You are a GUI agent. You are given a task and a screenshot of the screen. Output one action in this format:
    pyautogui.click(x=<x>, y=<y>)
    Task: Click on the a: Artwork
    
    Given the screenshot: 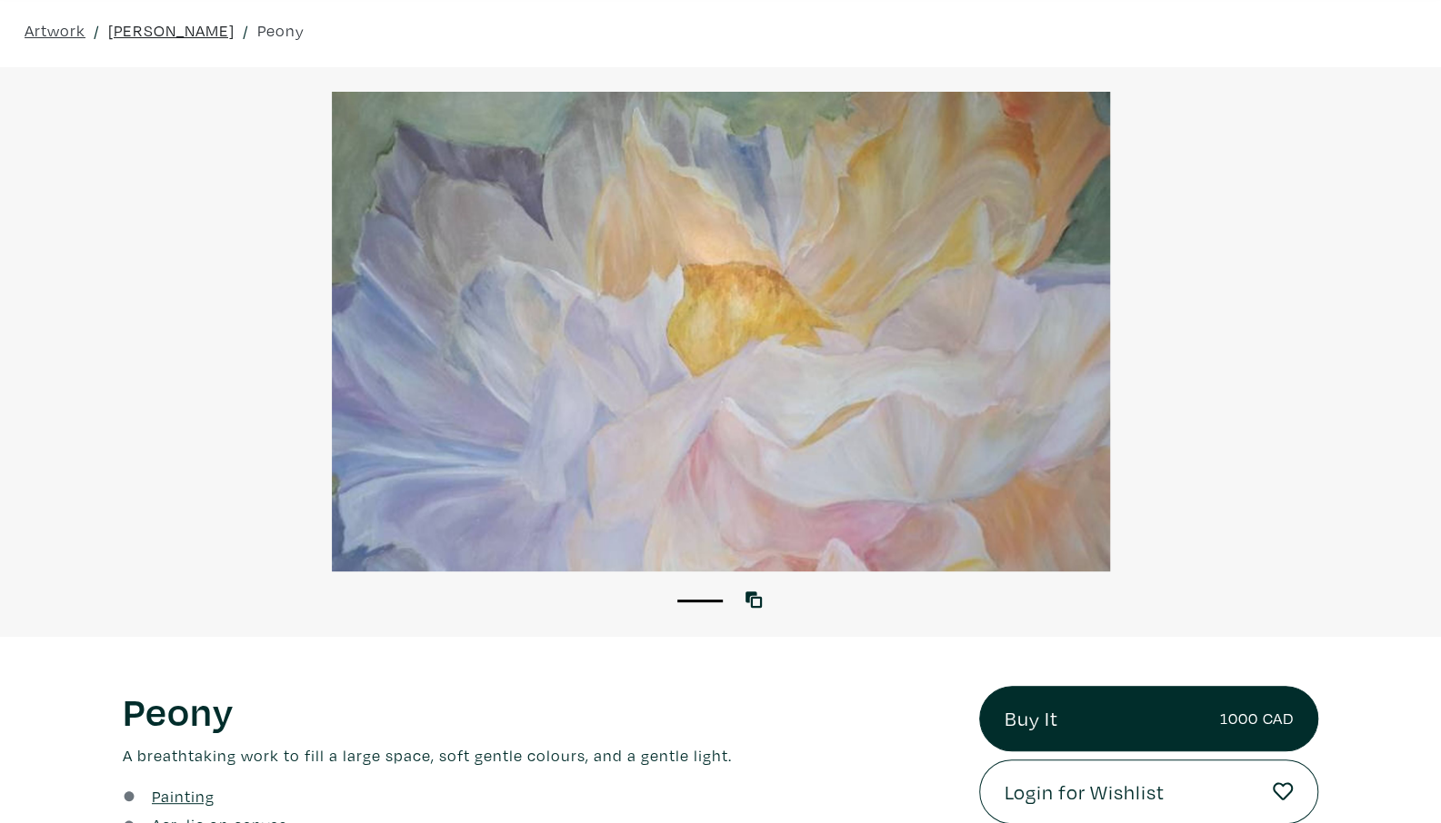 What is the action you would take?
    pyautogui.click(x=55, y=30)
    